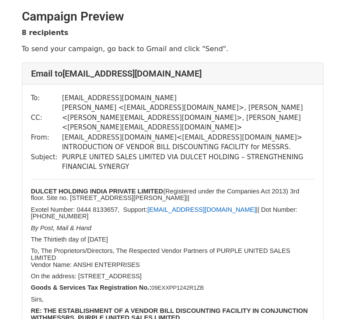 This screenshot has width=345, height=319. I want to click on strong: 8 recipients, so click(45, 32).